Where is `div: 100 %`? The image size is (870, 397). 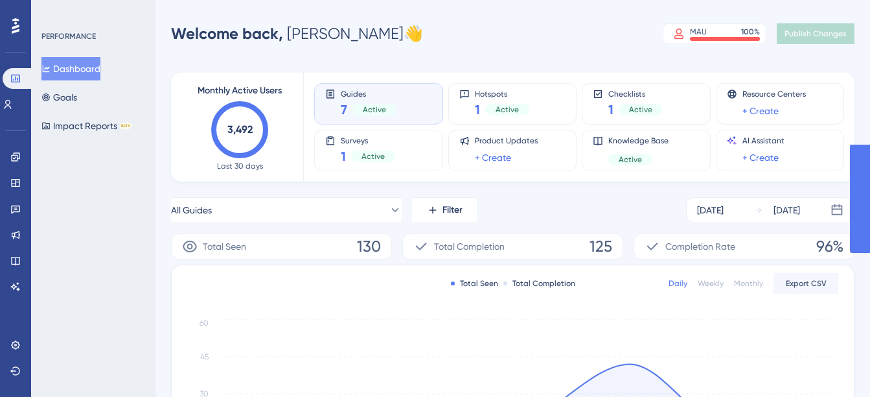 div: 100 % is located at coordinates (751, 32).